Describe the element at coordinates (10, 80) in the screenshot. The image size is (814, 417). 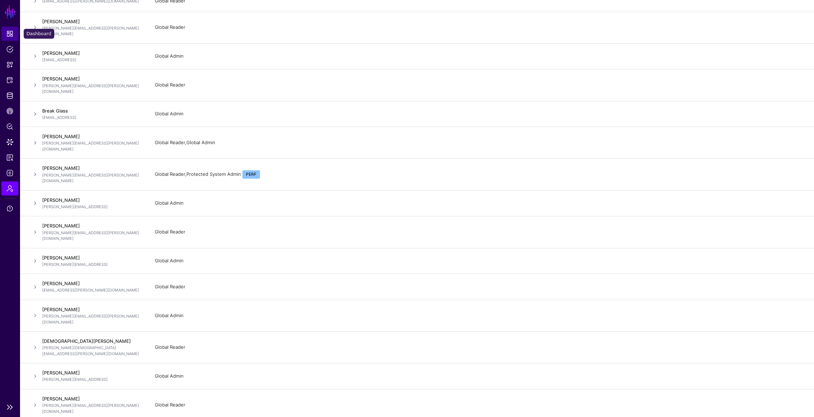
I see `span: Protected Systems` at that location.